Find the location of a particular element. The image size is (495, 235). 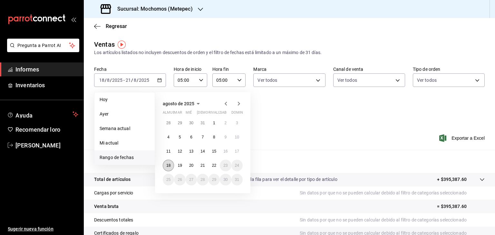

button: 28 de agosto de 2025 is located at coordinates (202, 180).